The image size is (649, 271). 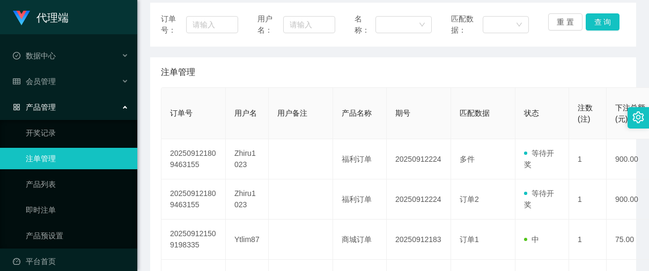 What do you see at coordinates (270, 25) in the screenshot?
I see `span: 用户名：` at bounding box center [270, 25].